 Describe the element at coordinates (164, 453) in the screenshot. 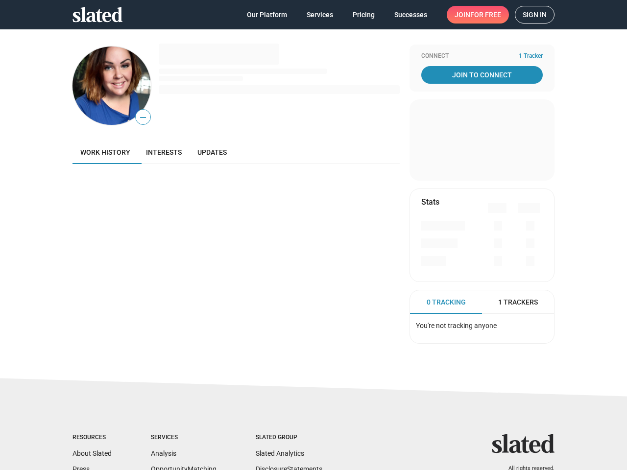

I see `a: Analysis` at that location.